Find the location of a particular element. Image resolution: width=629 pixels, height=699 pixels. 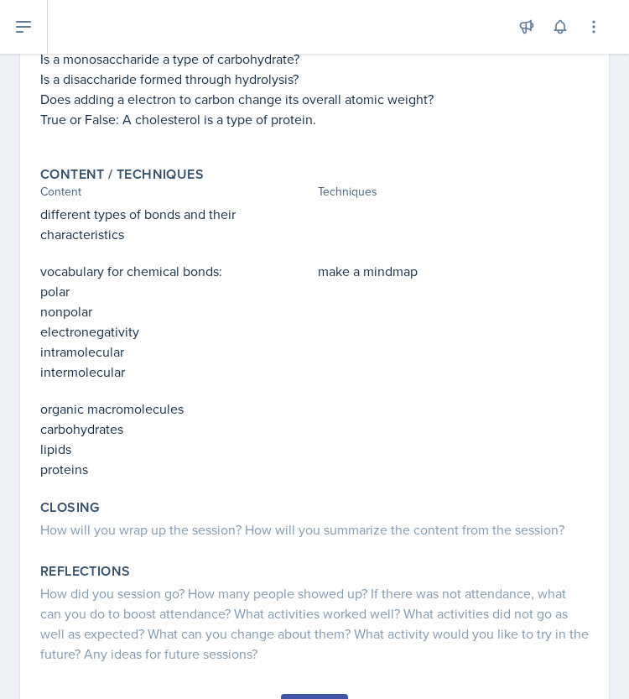

p: Is a disaccharide formed through hydrolysis? is located at coordinates (315, 79).